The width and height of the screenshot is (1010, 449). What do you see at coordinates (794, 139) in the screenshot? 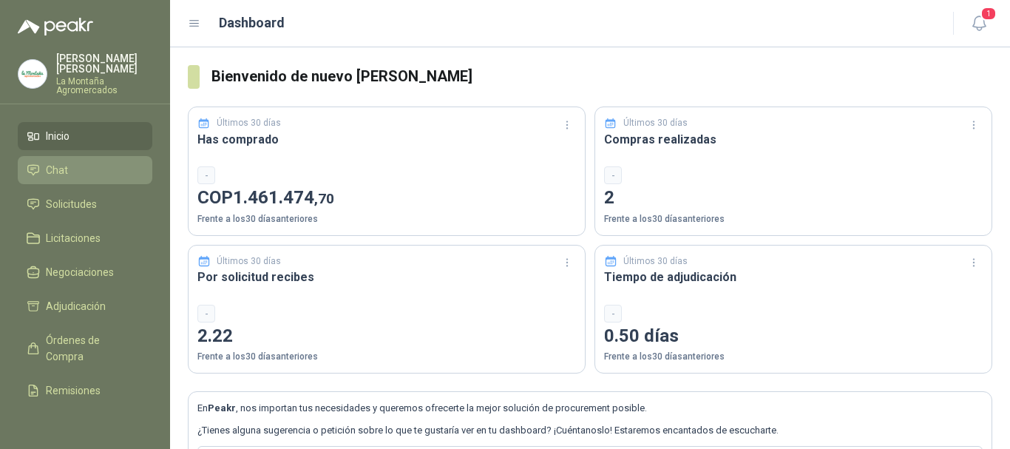
I see `h3: Compras realizadas` at bounding box center [794, 139].